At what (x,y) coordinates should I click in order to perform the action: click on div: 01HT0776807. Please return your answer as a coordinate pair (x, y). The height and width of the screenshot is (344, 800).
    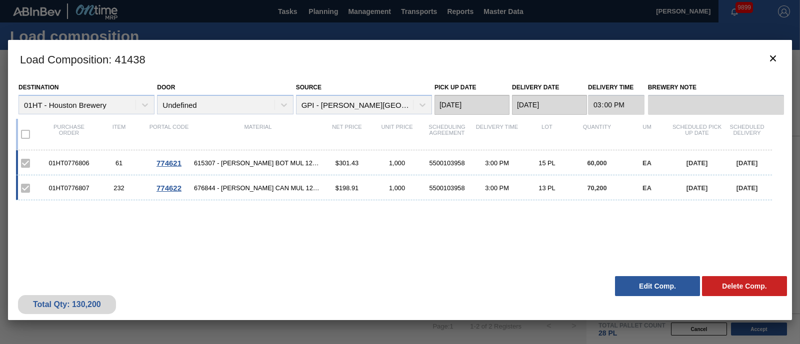
    Looking at the image, I should click on (69, 188).